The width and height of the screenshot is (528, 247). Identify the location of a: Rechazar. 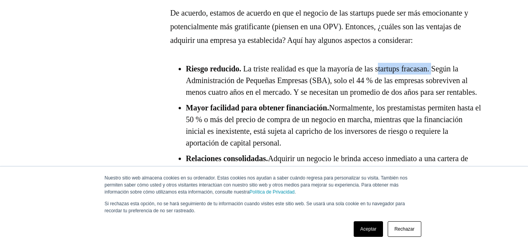
(404, 229).